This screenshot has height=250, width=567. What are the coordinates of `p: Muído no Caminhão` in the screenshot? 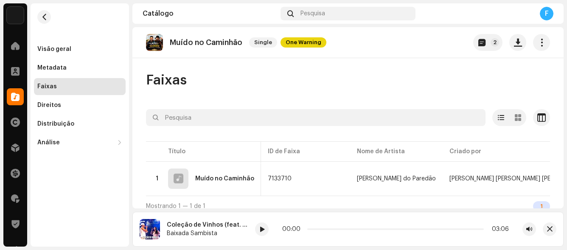 It's located at (206, 42).